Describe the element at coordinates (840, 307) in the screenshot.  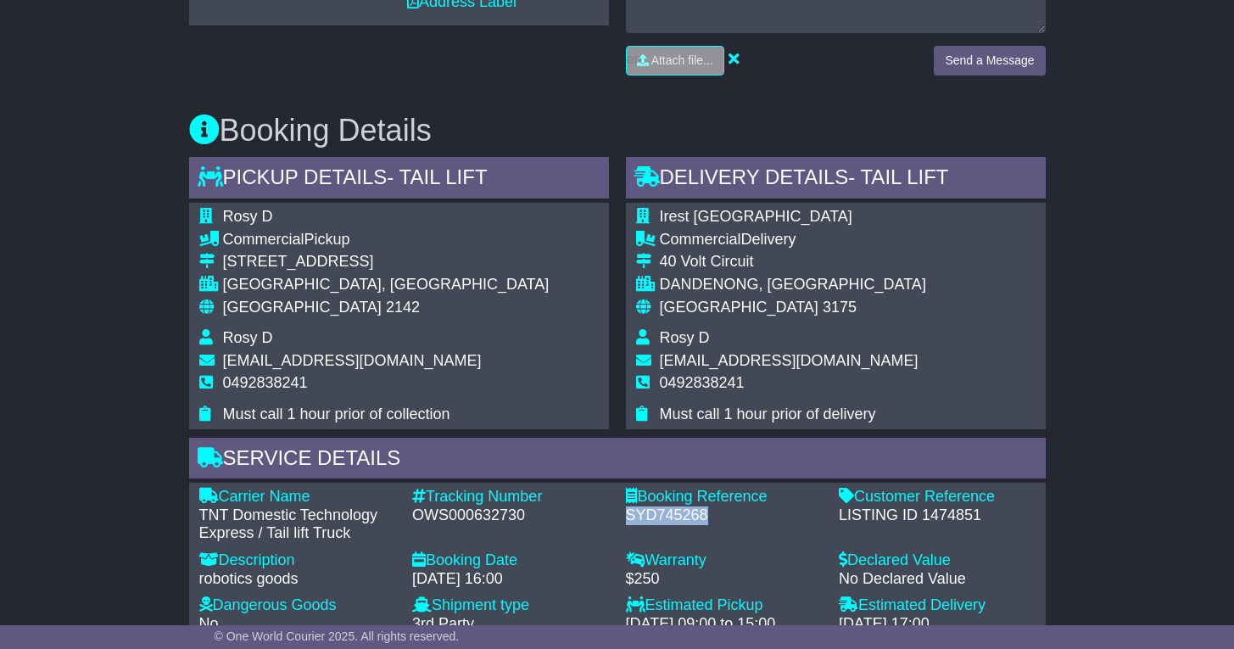
I see `span: 3175` at that location.